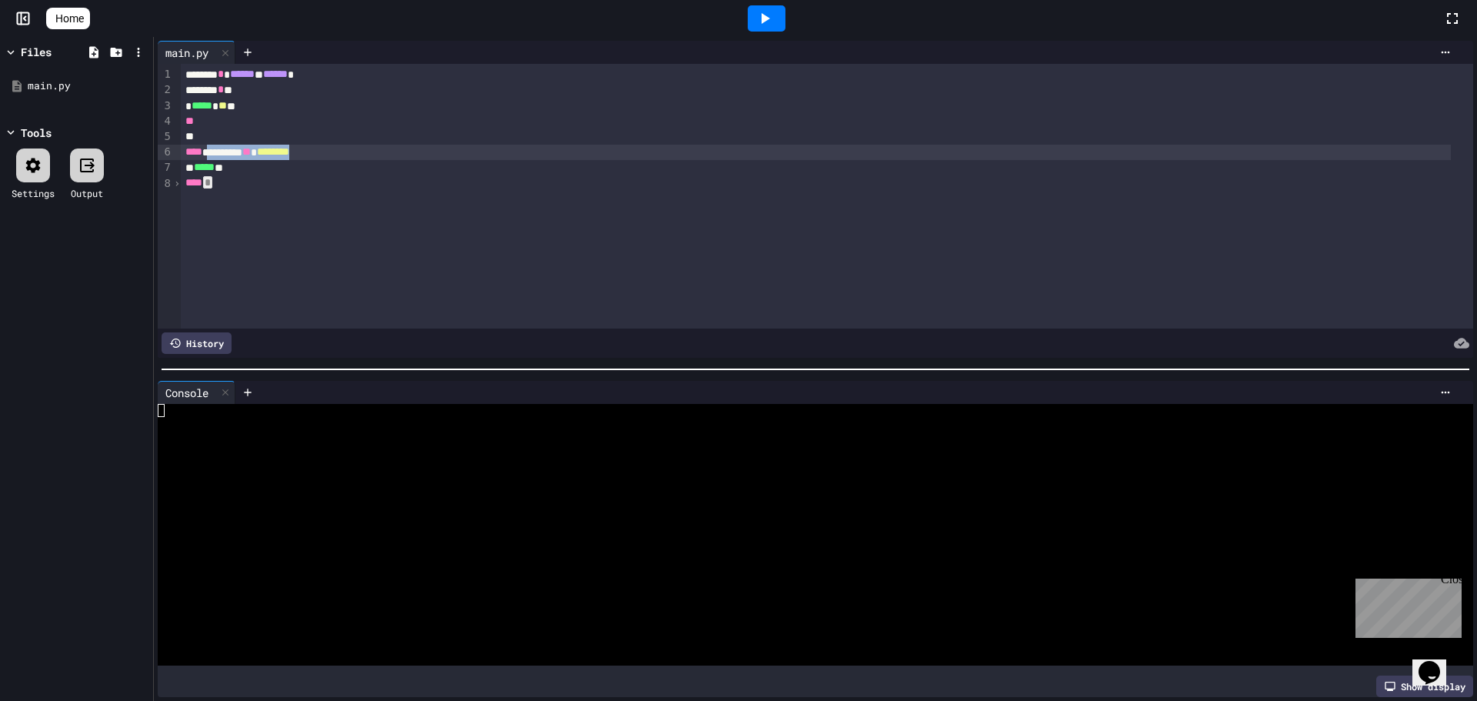  What do you see at coordinates (36, 132) in the screenshot?
I see `div: Tools` at bounding box center [36, 132].